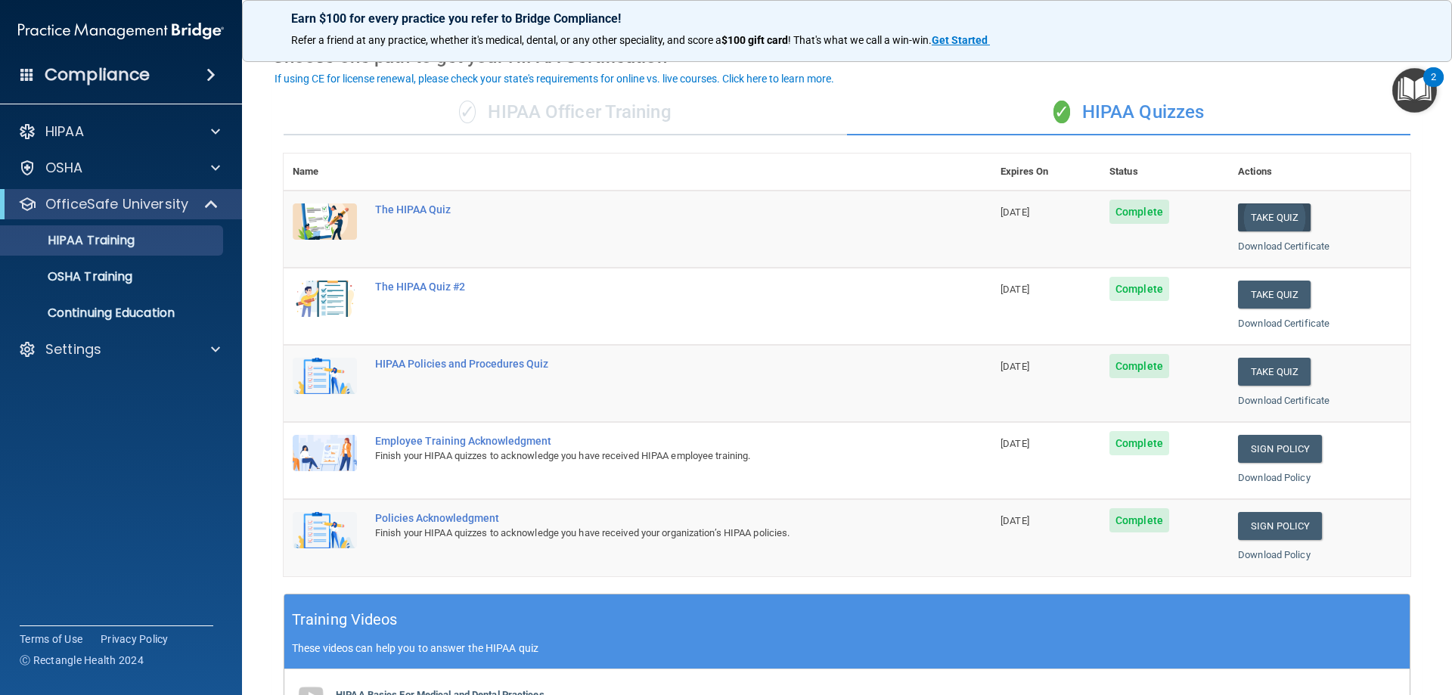 The image size is (1452, 695). What do you see at coordinates (1046, 172) in the screenshot?
I see `th: Expires On` at bounding box center [1046, 172].